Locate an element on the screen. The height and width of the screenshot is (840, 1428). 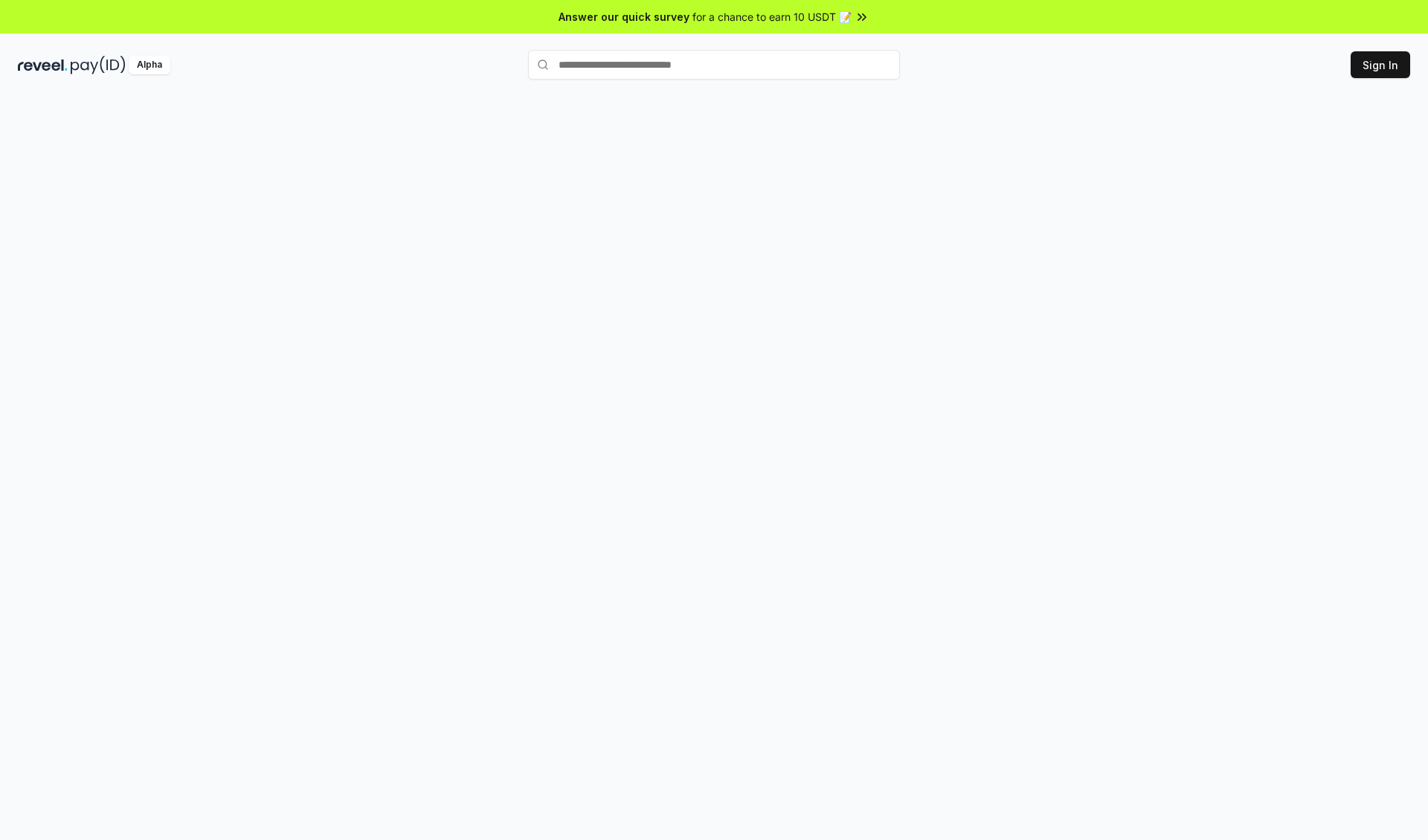
span: Answer our quick survey is located at coordinates (624, 17).